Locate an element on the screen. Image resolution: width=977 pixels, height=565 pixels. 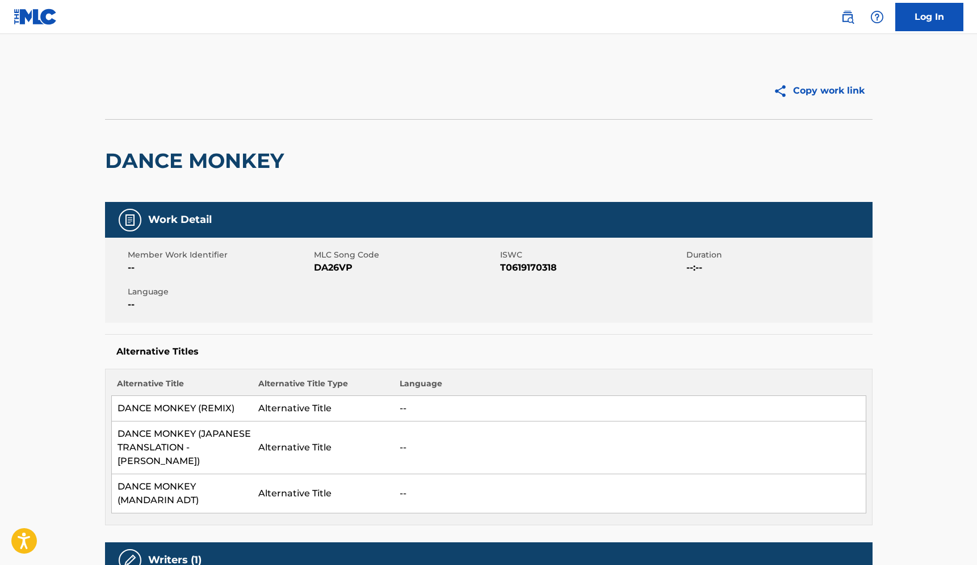
span: Duration is located at coordinates (778, 255).